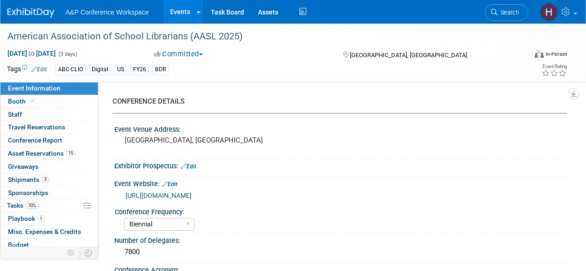  Describe the element at coordinates (49, 140) in the screenshot. I see `a: Conference Report` at that location.